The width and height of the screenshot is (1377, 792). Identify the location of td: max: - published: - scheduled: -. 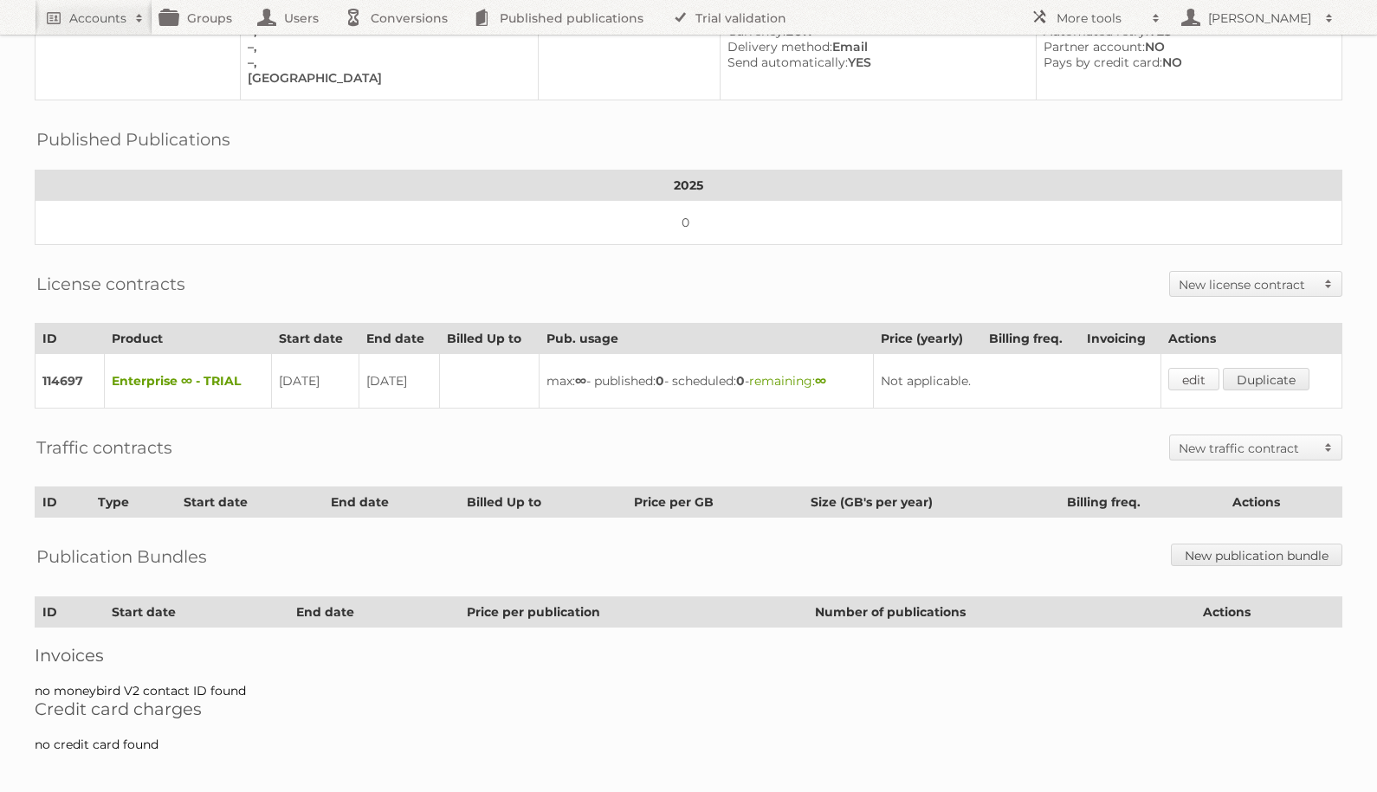
(706, 381).